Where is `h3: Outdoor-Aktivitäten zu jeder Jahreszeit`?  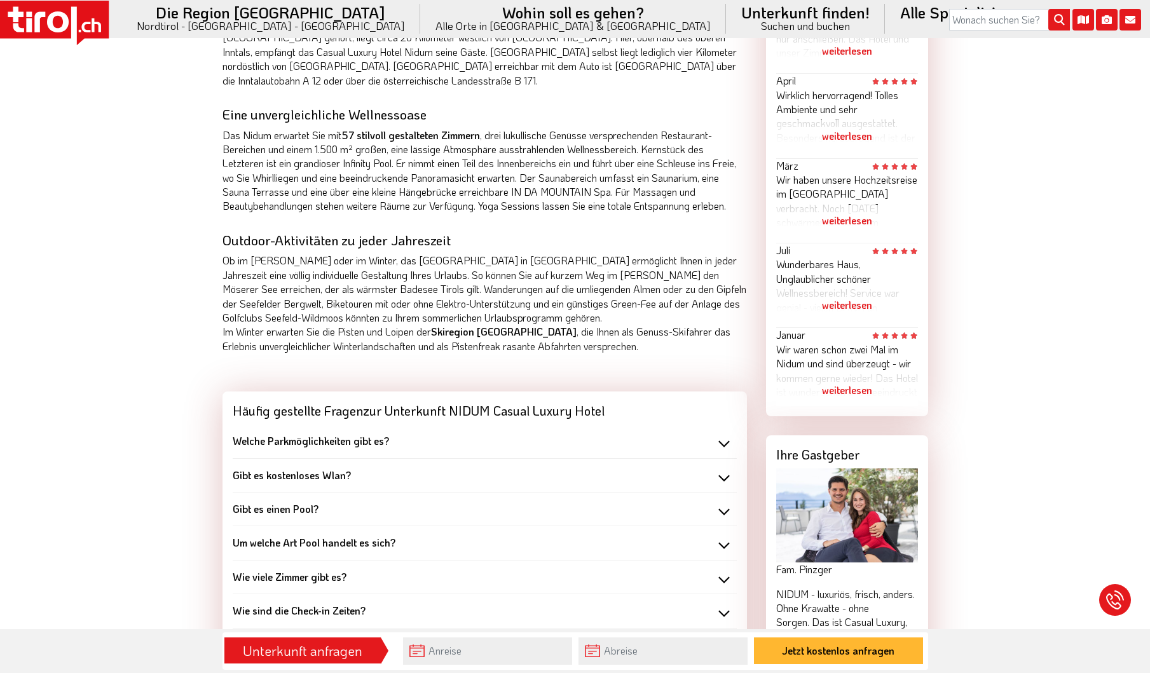 h3: Outdoor-Aktivitäten zu jeder Jahreszeit is located at coordinates (484, 240).